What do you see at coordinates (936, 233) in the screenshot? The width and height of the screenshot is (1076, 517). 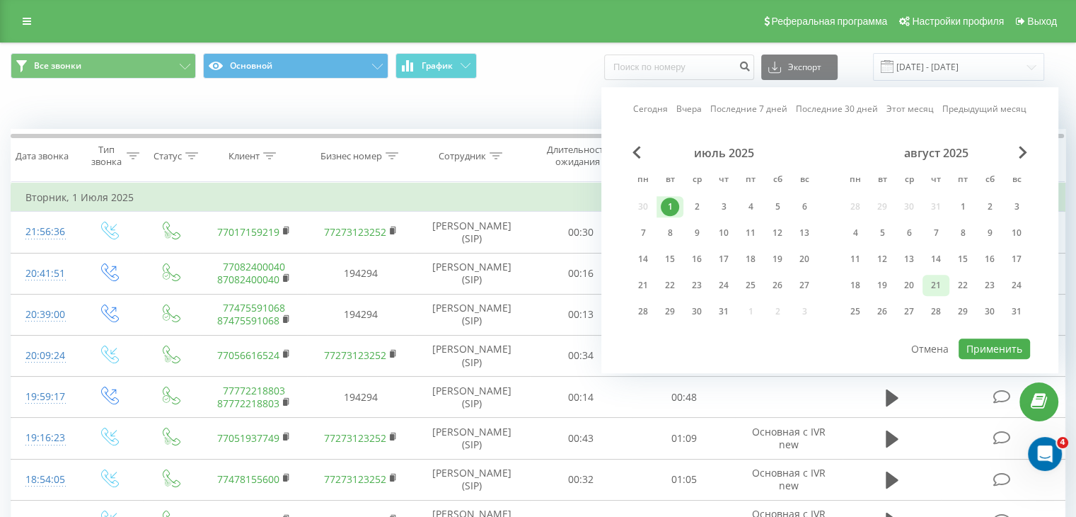 I see `div: 7` at bounding box center [936, 233].